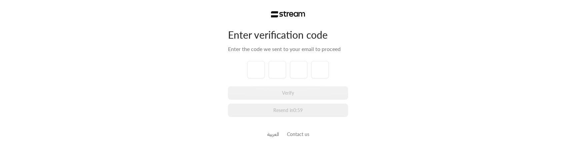 This screenshot has width=576, height=151. Describe the element at coordinates (288, 49) in the screenshot. I see `div: Enter the code we sent to your email to proceed` at that location.